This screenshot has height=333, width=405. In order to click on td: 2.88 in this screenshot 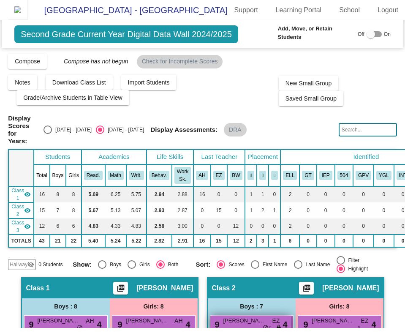, I will do `click(182, 194)`.